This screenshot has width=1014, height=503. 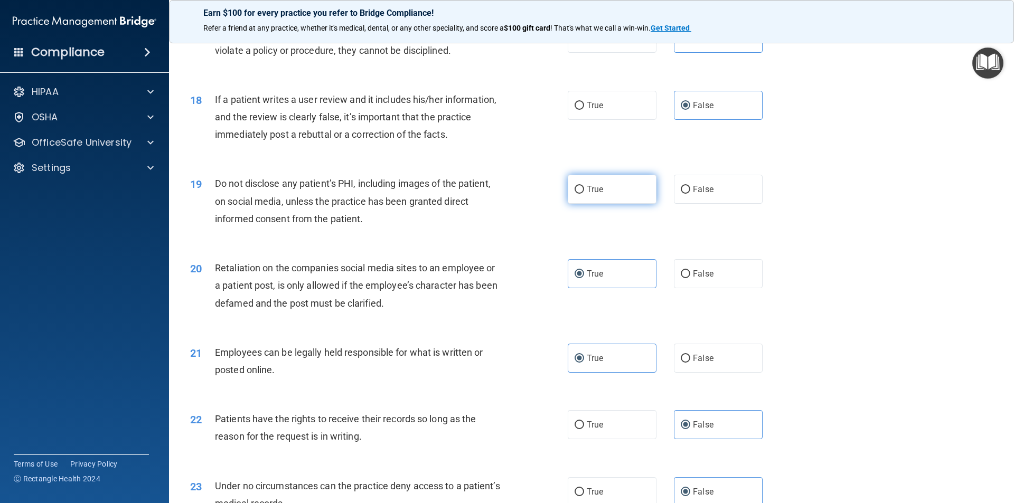 I want to click on span: 21, so click(x=196, y=353).